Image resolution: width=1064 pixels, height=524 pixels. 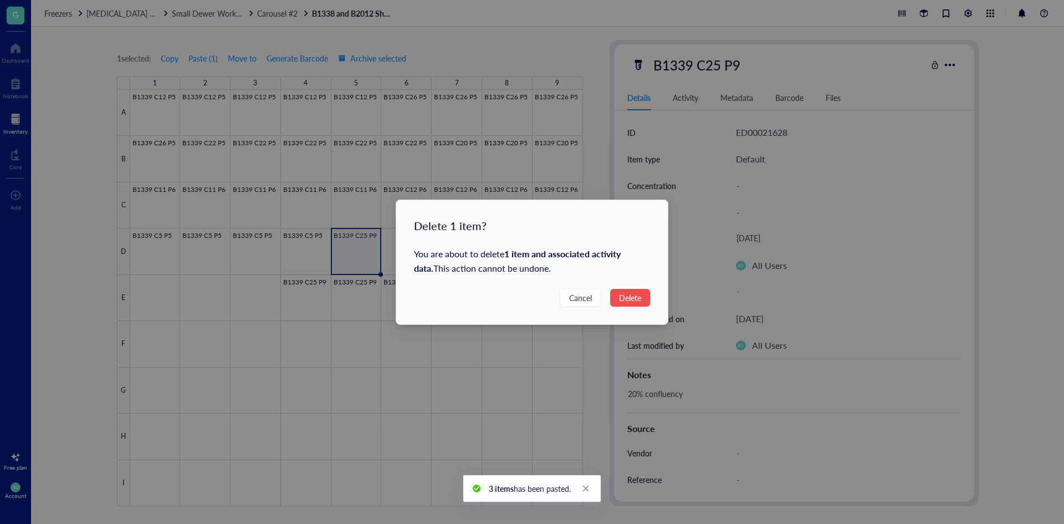 I want to click on div: Delete 1 item?, so click(x=532, y=226).